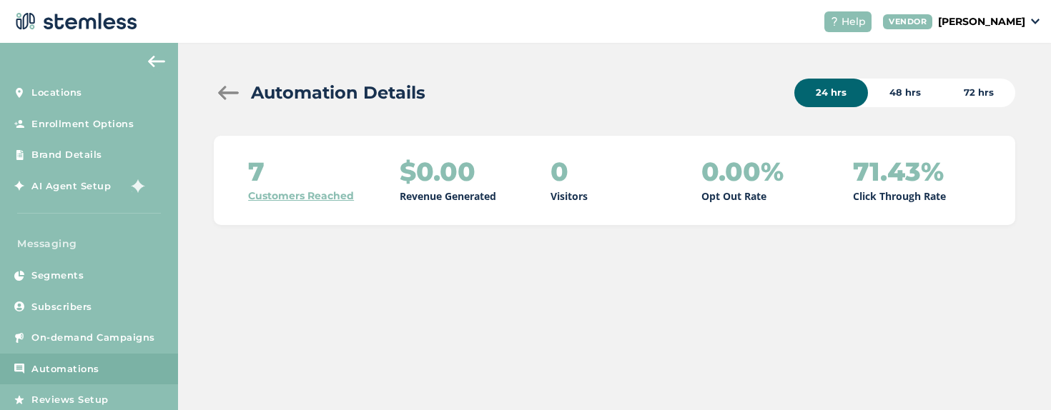  Describe the element at coordinates (136, 186) in the screenshot. I see `img: glitter-stars-b7820f95.gif` at that location.